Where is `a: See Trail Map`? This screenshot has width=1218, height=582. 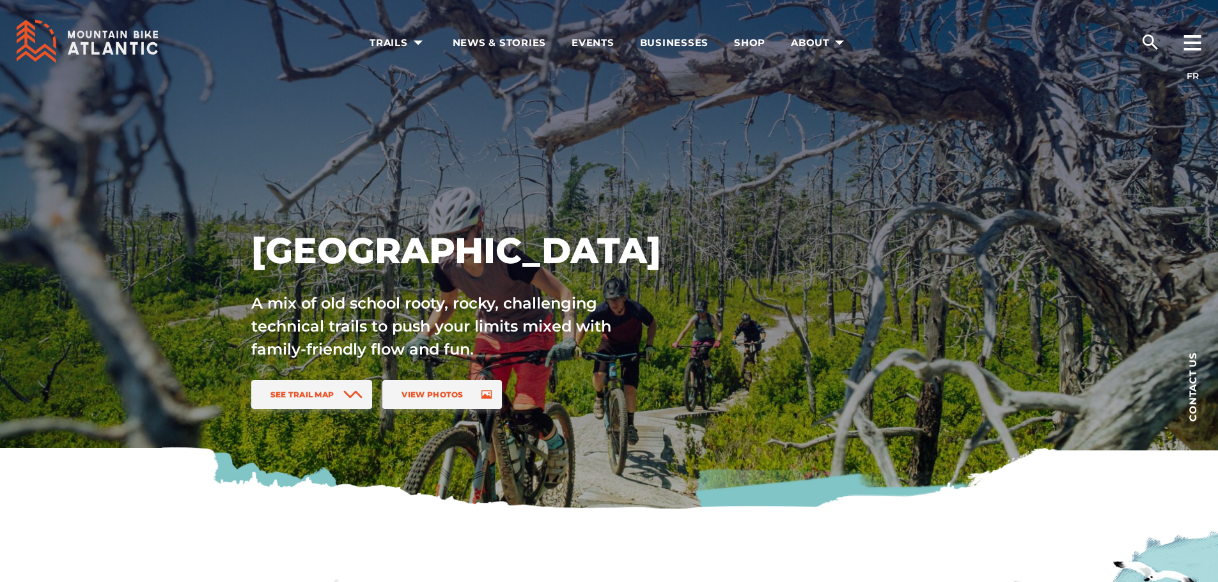 a: See Trail Map is located at coordinates (312, 394).